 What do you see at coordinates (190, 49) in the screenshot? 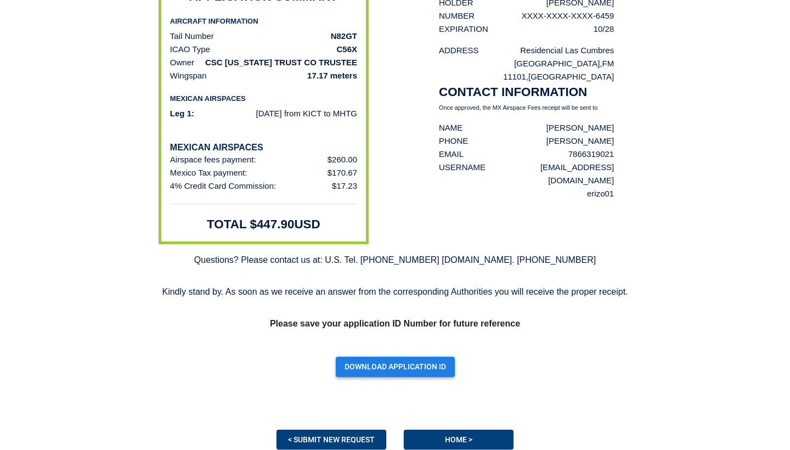
I see `p: ICAO Type` at bounding box center [190, 49].